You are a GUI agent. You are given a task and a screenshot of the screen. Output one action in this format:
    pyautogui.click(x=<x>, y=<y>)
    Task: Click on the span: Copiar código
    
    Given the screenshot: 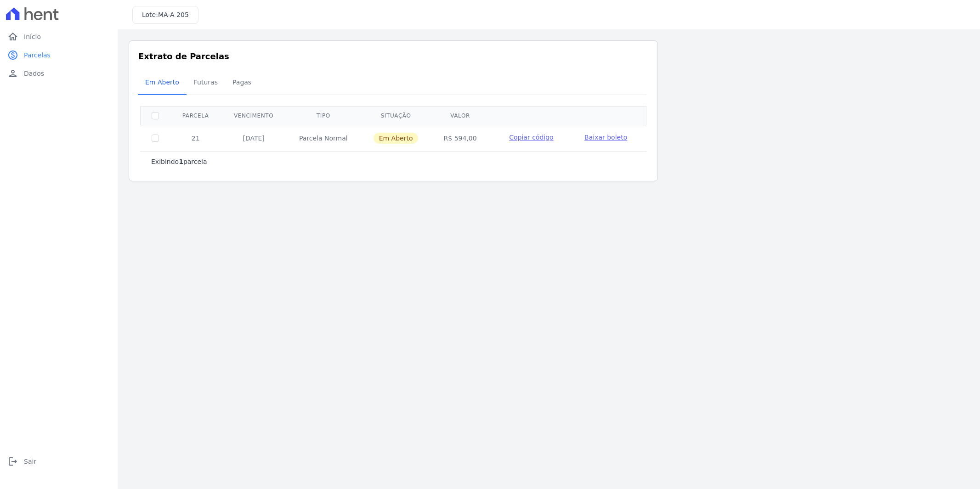 What is the action you would take?
    pyautogui.click(x=531, y=137)
    